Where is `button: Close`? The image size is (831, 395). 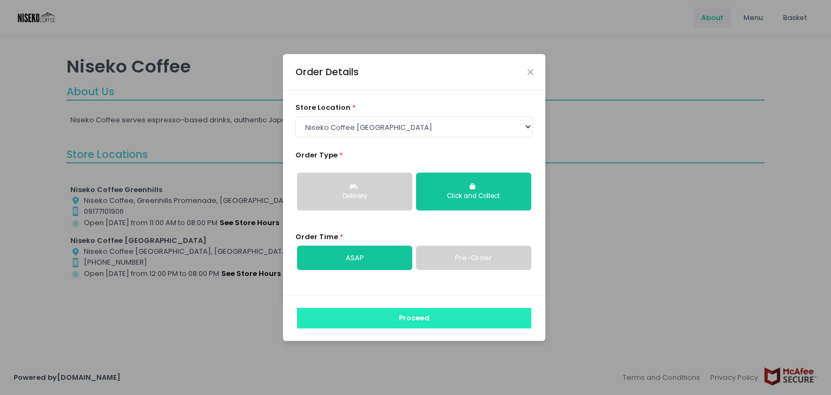
button: Close is located at coordinates (530, 72).